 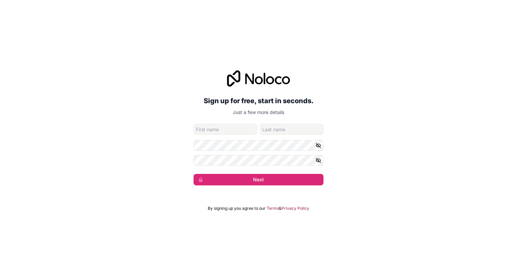 I want to click on span: By signing up you agree to our, so click(x=236, y=208).